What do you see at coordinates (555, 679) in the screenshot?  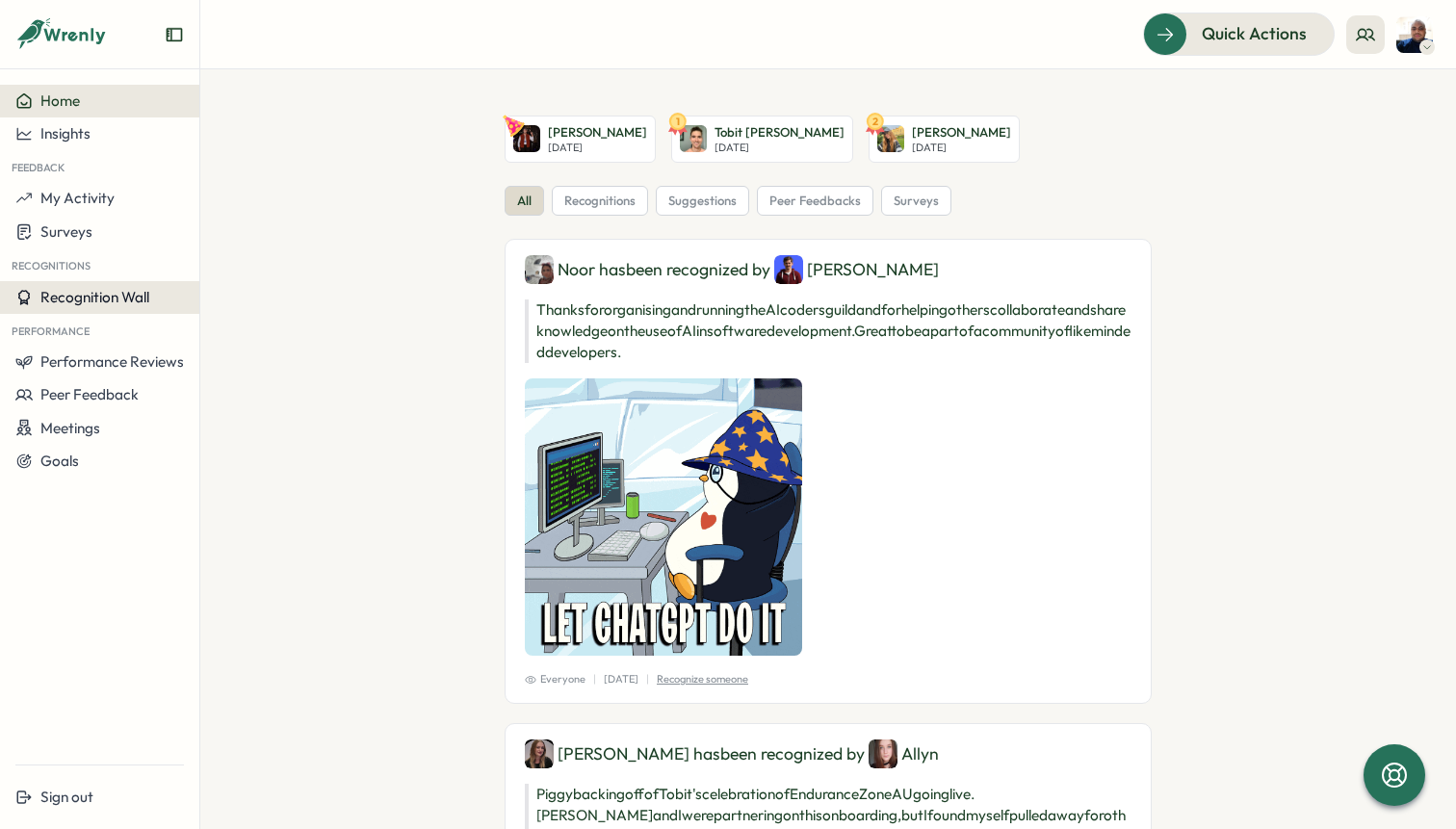 I see `span: Everyone` at bounding box center [555, 679].